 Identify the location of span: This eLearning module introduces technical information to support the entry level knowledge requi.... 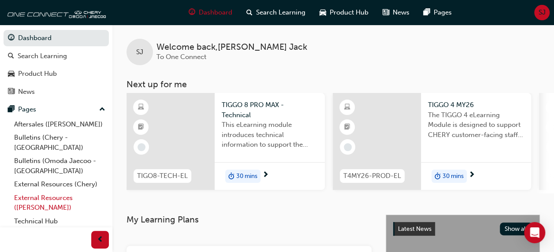
(270, 135).